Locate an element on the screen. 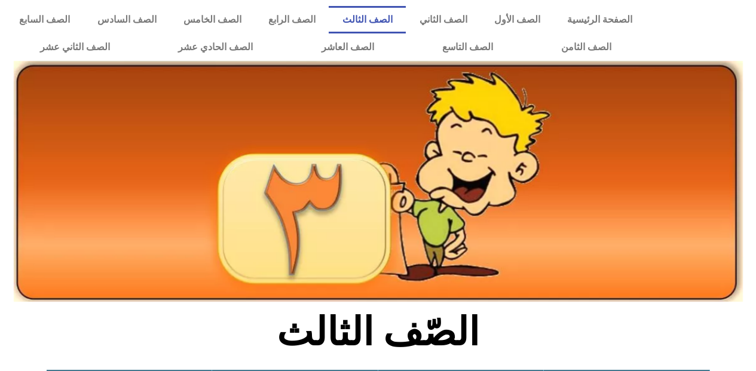 The image size is (756, 371). a: الصف الثاني عشر is located at coordinates (75, 47).